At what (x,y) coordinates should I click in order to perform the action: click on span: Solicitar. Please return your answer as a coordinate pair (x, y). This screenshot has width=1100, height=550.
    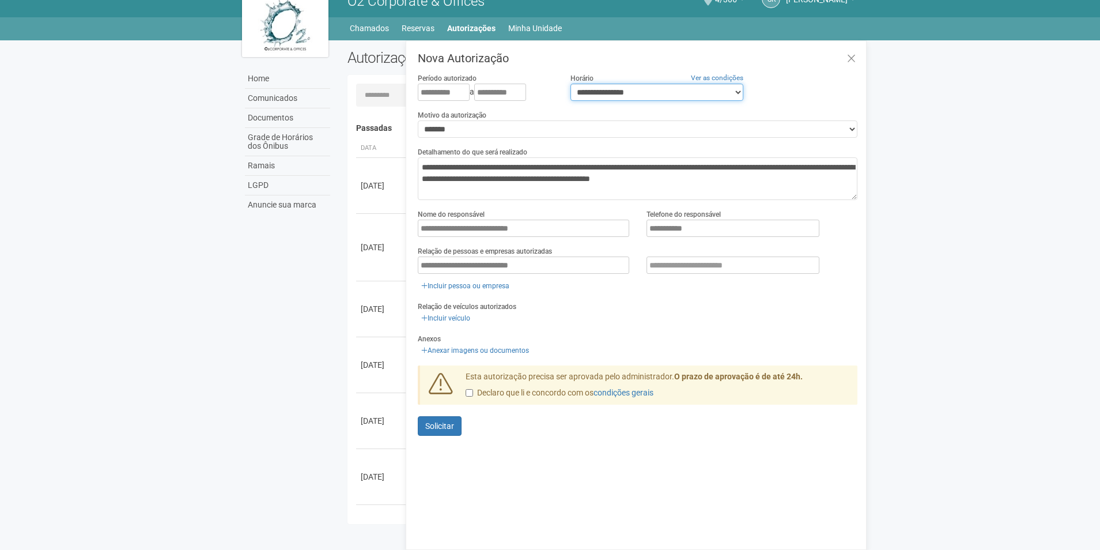
    Looking at the image, I should click on (440, 426).